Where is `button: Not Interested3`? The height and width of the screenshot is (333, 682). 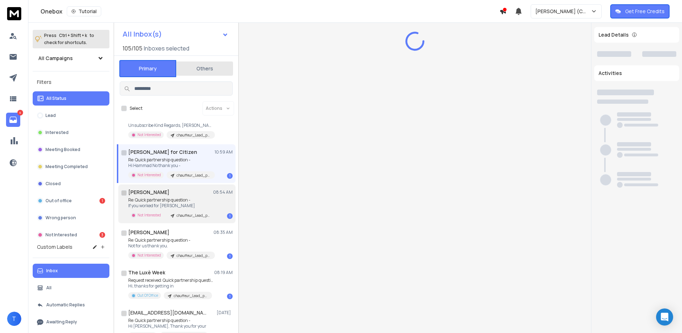 button: Not Interested3 is located at coordinates (71, 235).